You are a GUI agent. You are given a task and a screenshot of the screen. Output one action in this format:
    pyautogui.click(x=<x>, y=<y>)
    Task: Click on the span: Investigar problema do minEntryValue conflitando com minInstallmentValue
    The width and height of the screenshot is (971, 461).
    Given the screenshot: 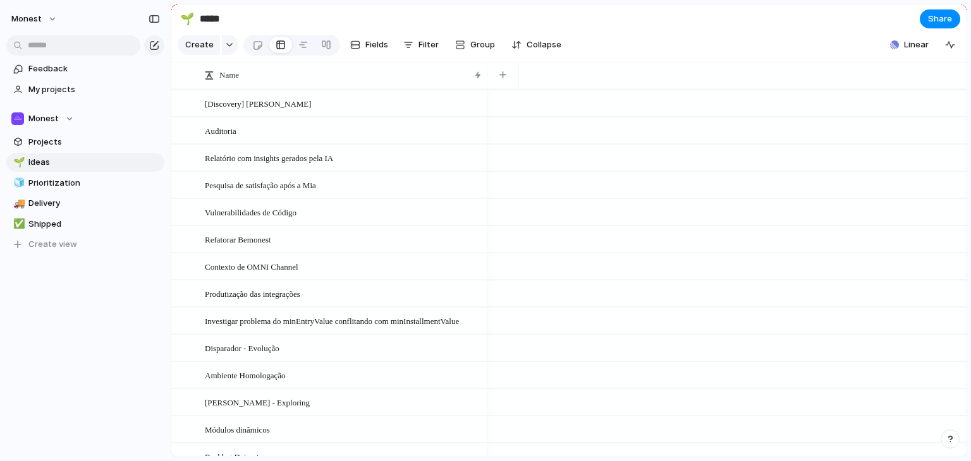 What is the action you would take?
    pyautogui.click(x=332, y=320)
    